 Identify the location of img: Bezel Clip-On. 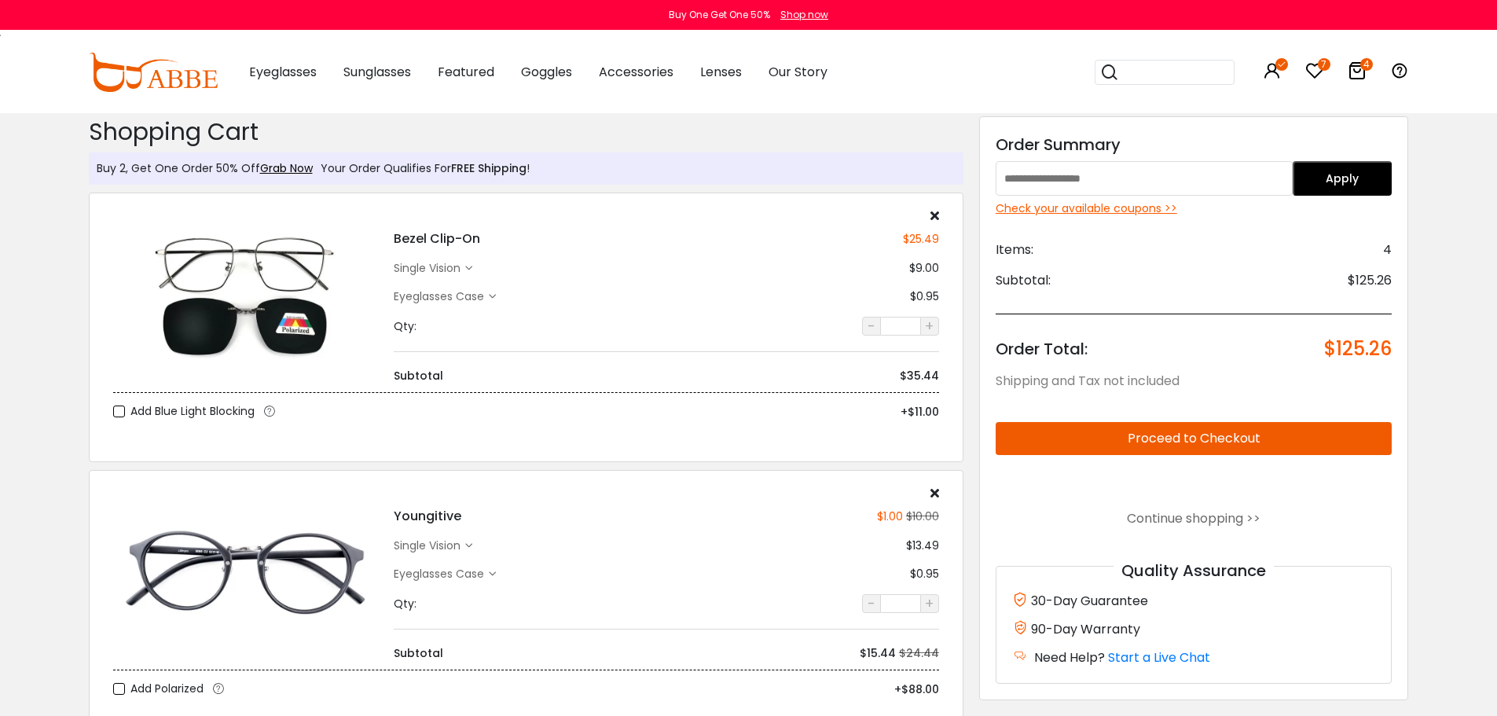
(245, 296).